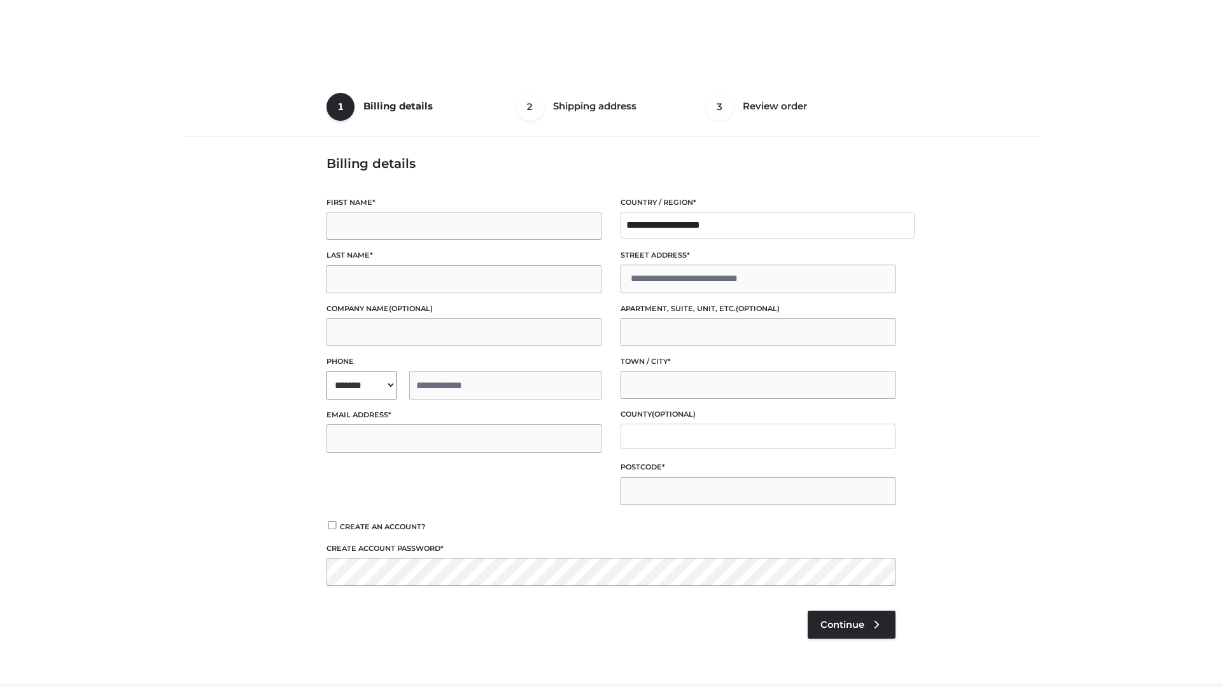 This screenshot has width=1222, height=687. What do you see at coordinates (758, 202) in the screenshot?
I see `label: Country / Region` at bounding box center [758, 202].